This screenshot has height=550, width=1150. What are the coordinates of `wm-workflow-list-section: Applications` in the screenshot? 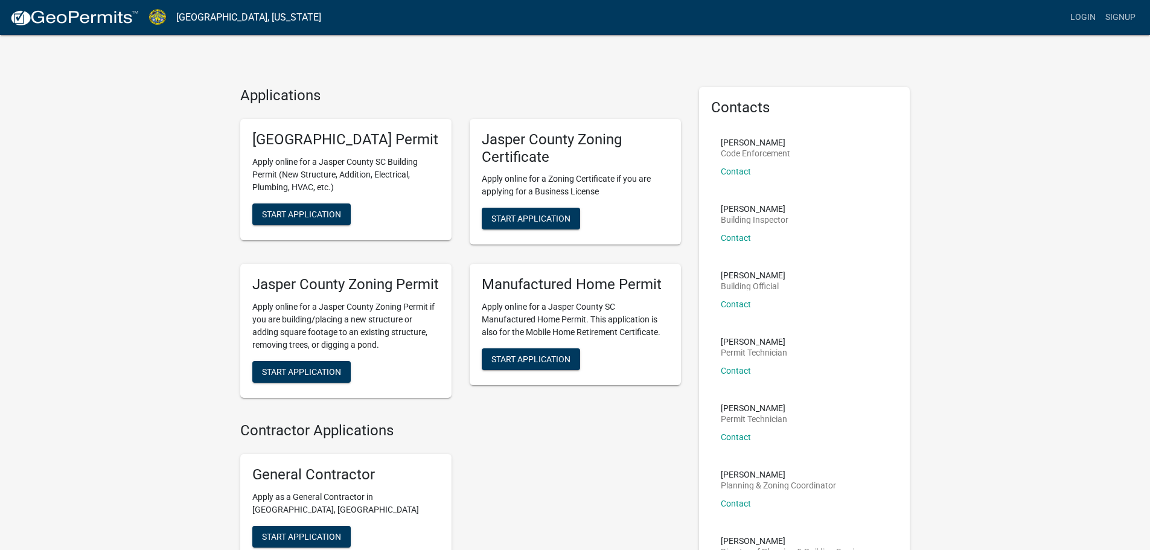 It's located at (461, 247).